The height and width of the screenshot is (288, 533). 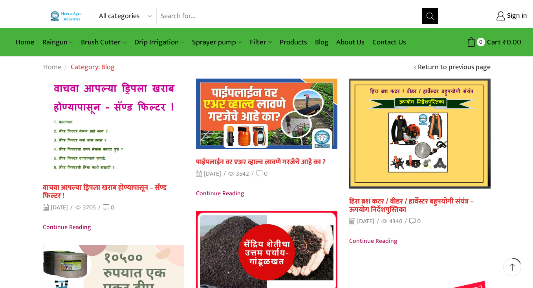 What do you see at coordinates (493, 42) in the screenshot?
I see `span: Cart` at bounding box center [493, 42].